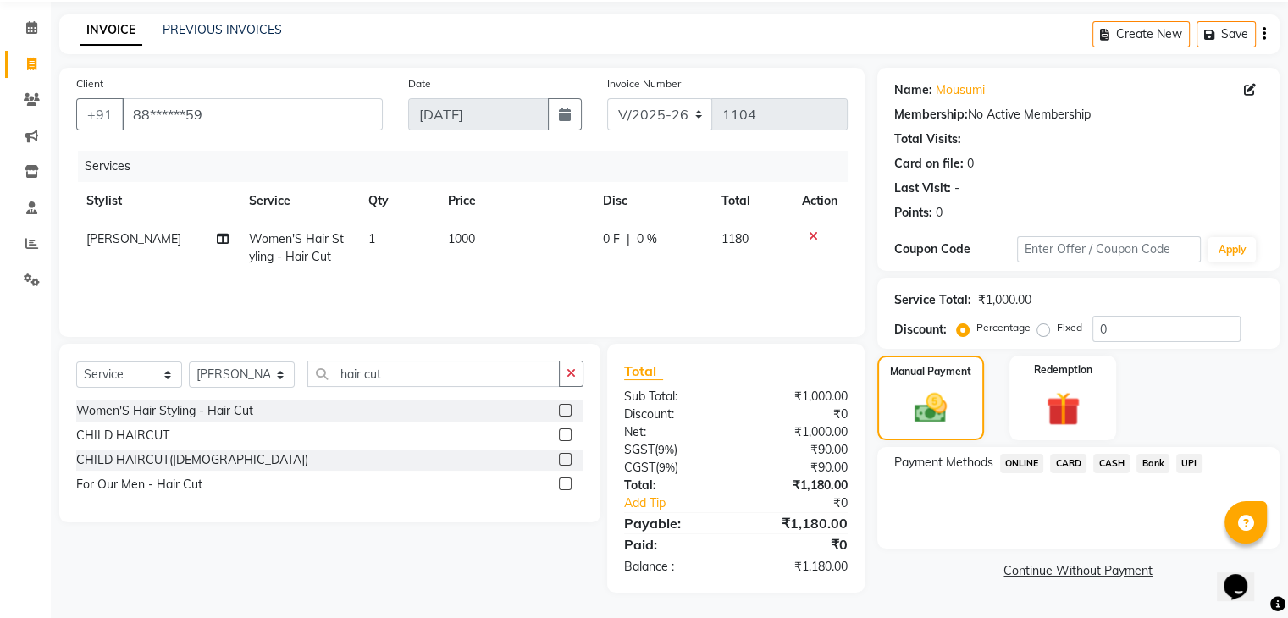 The image size is (1288, 618). Describe the element at coordinates (1063, 409) in the screenshot. I see `img: _gift.svg` at that location.